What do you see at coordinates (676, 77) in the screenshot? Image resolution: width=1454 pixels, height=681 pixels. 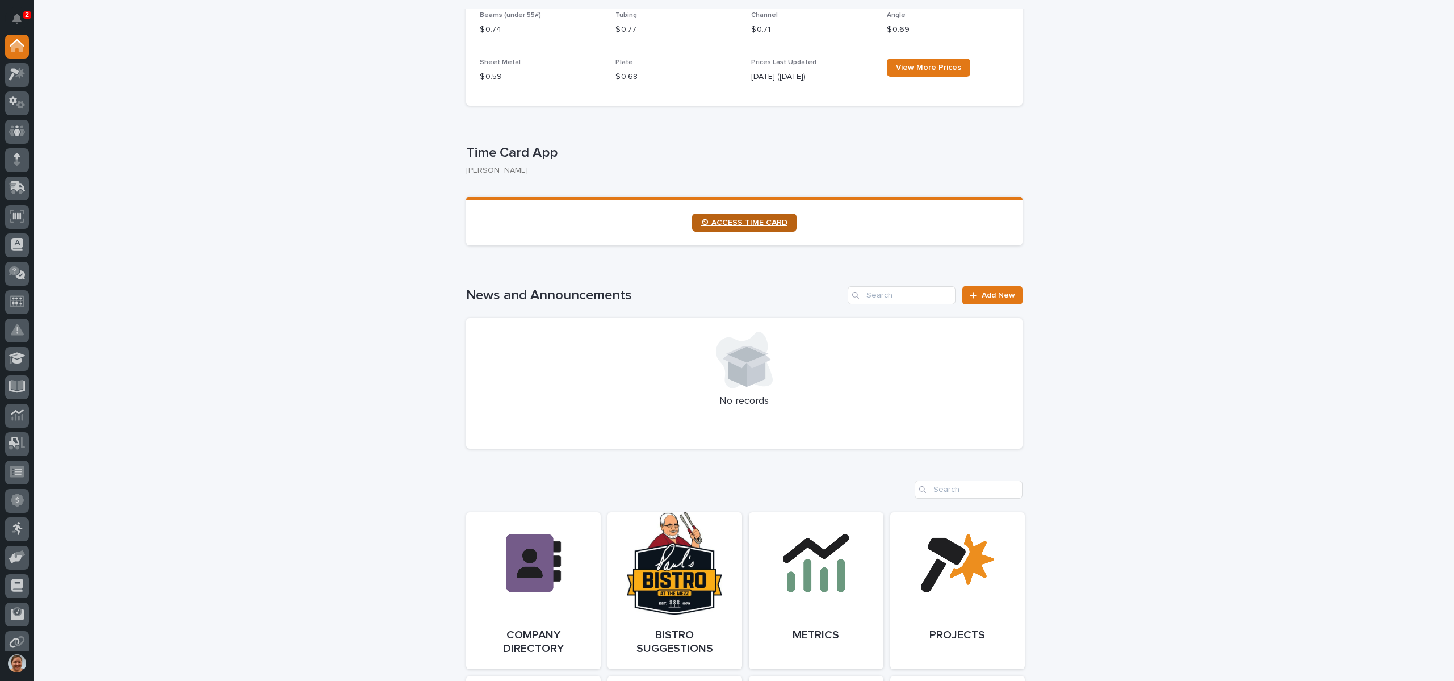 I see `p: $ 0.68` at bounding box center [676, 77].